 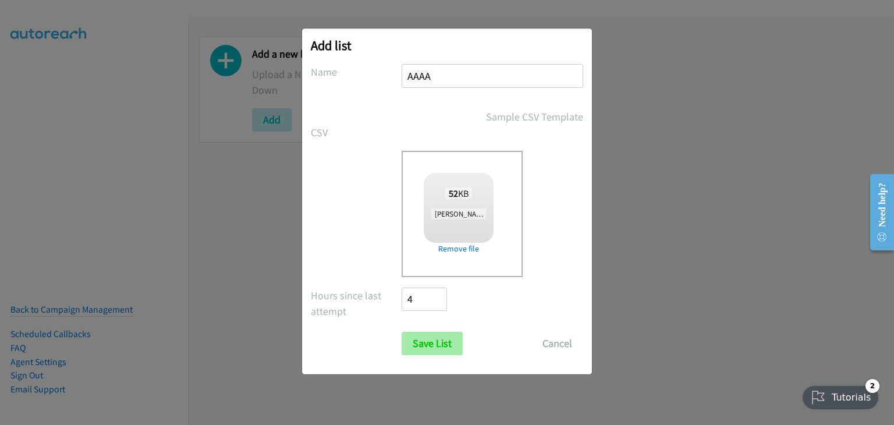 What do you see at coordinates (453, 193) in the screenshot?
I see `strong: 52` at bounding box center [453, 193].